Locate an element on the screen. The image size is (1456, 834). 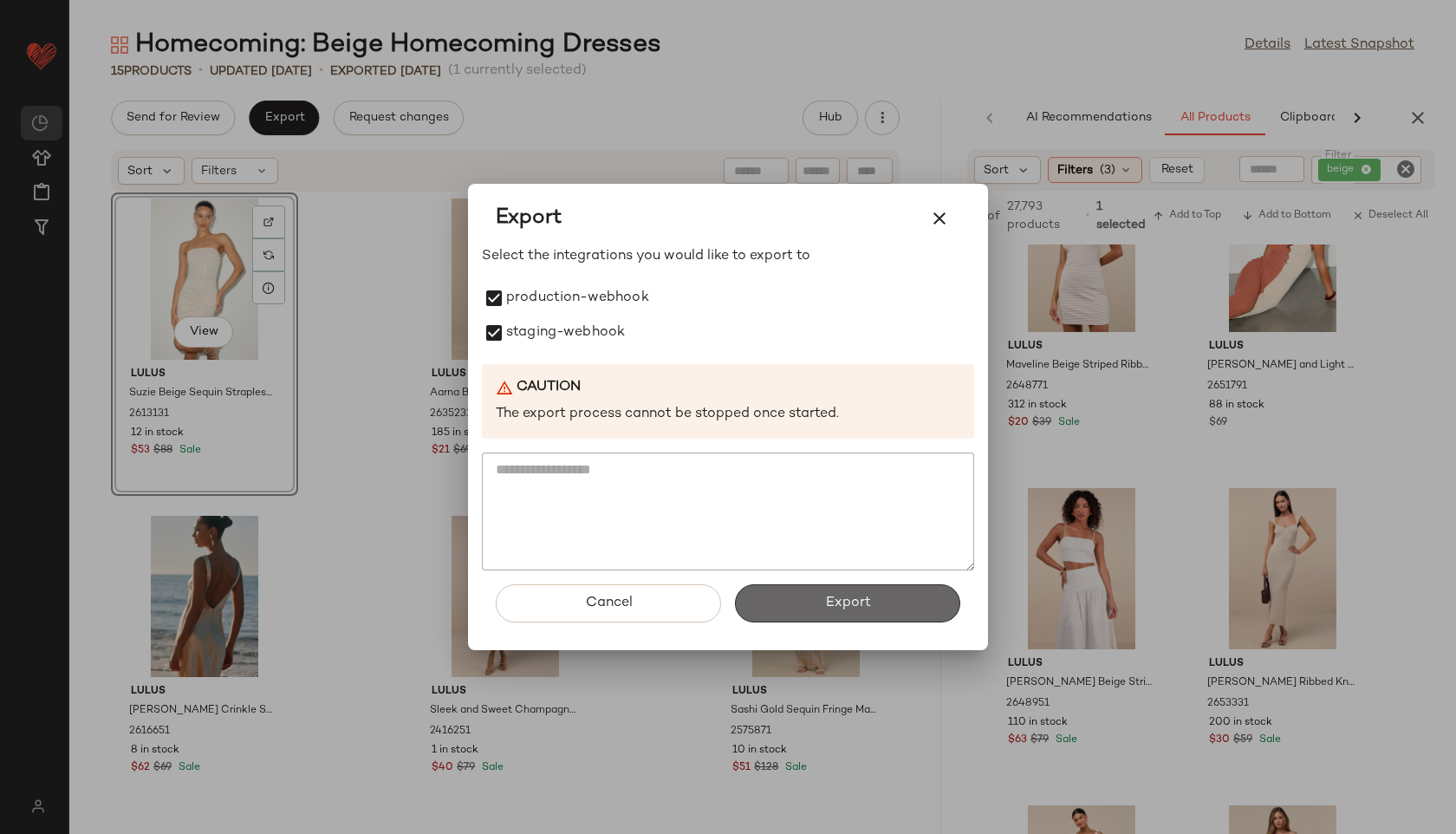
b: Caution is located at coordinates (548, 388).